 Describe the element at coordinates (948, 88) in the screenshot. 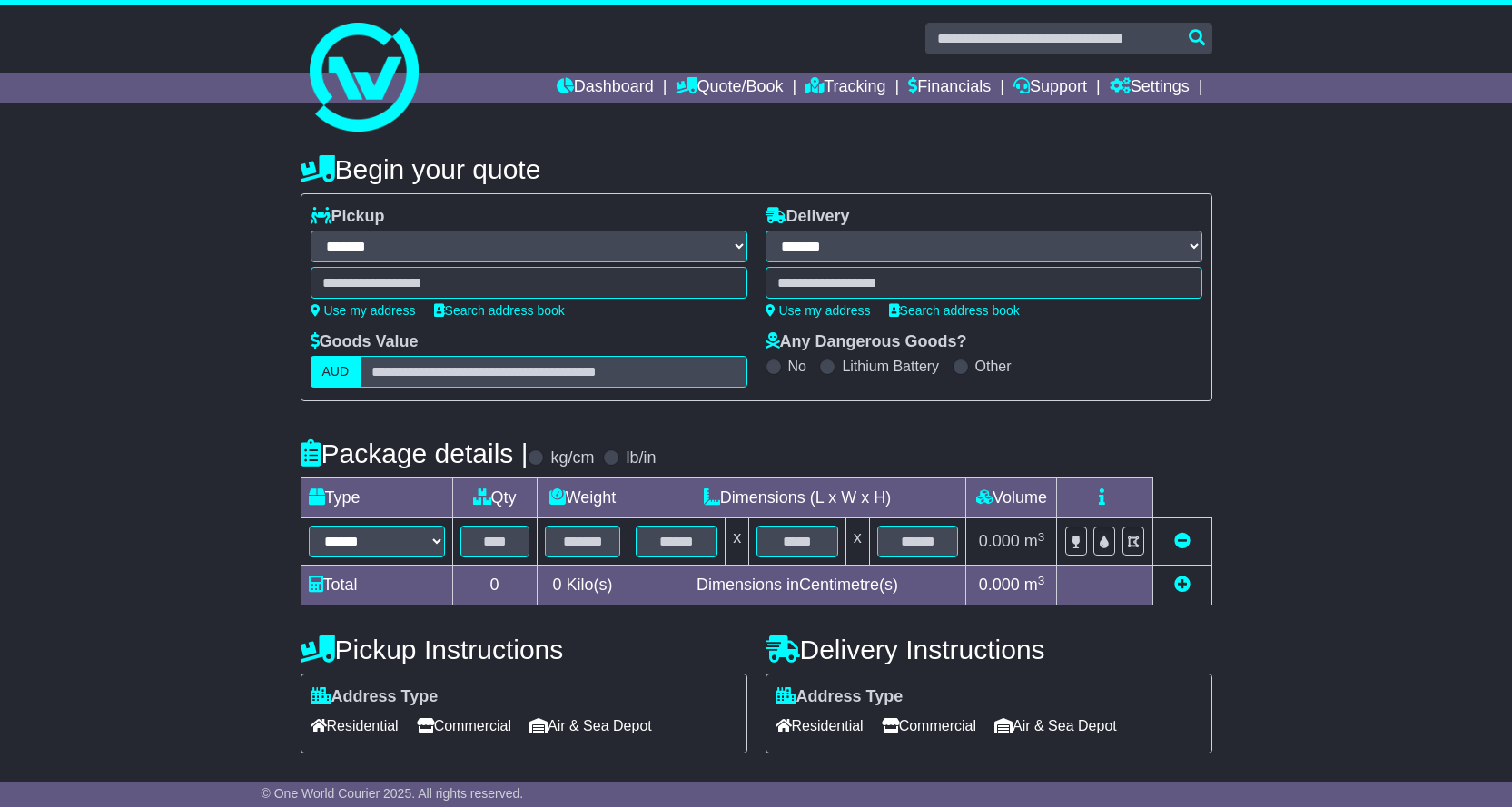

I see `a: Financials` at that location.